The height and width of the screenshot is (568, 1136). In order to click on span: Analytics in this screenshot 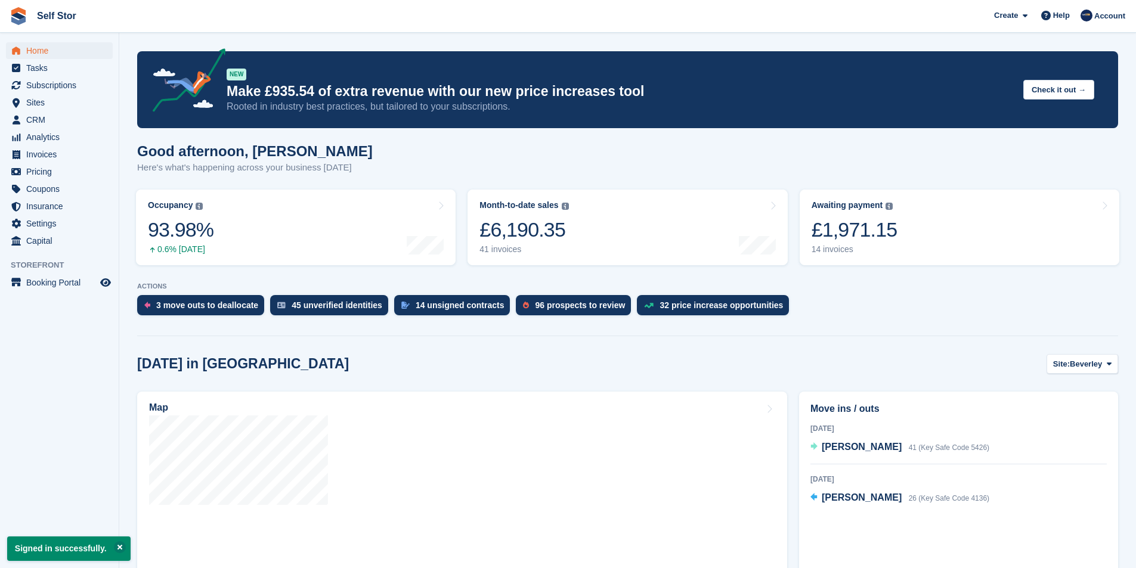, I will do `click(62, 137)`.